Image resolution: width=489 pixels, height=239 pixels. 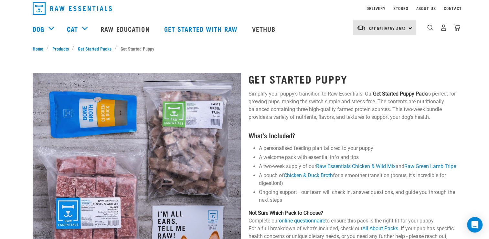 I want to click on a: All About Packs, so click(x=380, y=228).